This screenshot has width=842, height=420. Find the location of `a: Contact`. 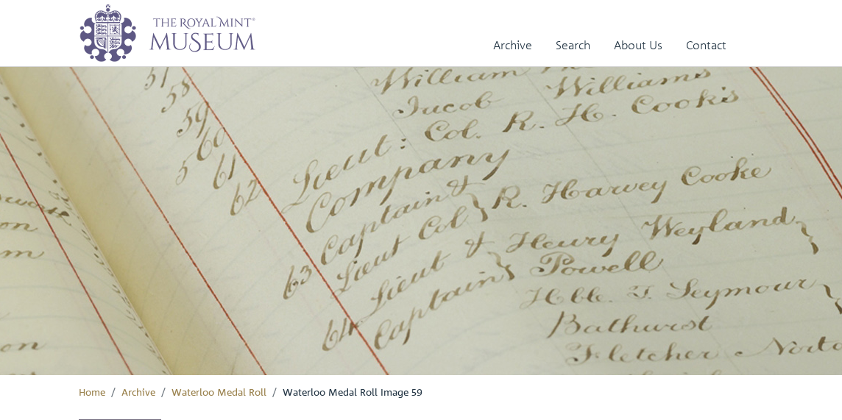

a: Contact is located at coordinates (706, 45).